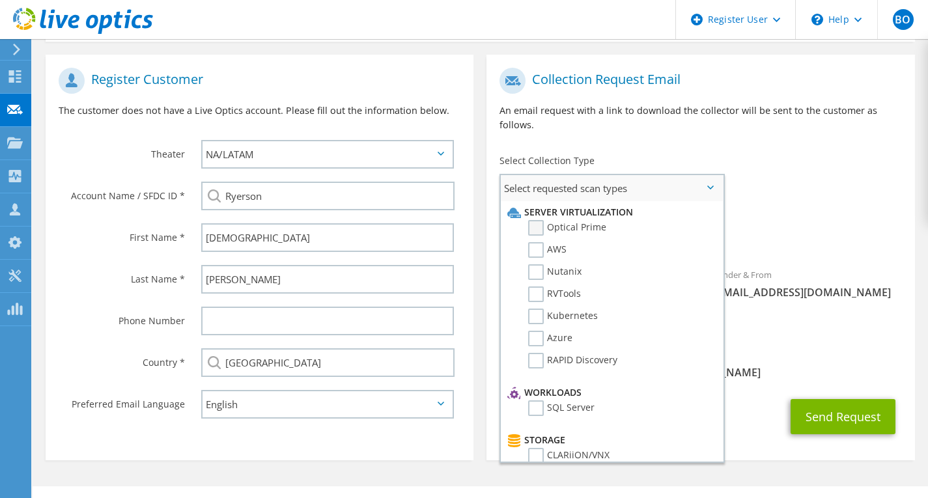 This screenshot has width=928, height=498. I want to click on label: Azure, so click(550, 339).